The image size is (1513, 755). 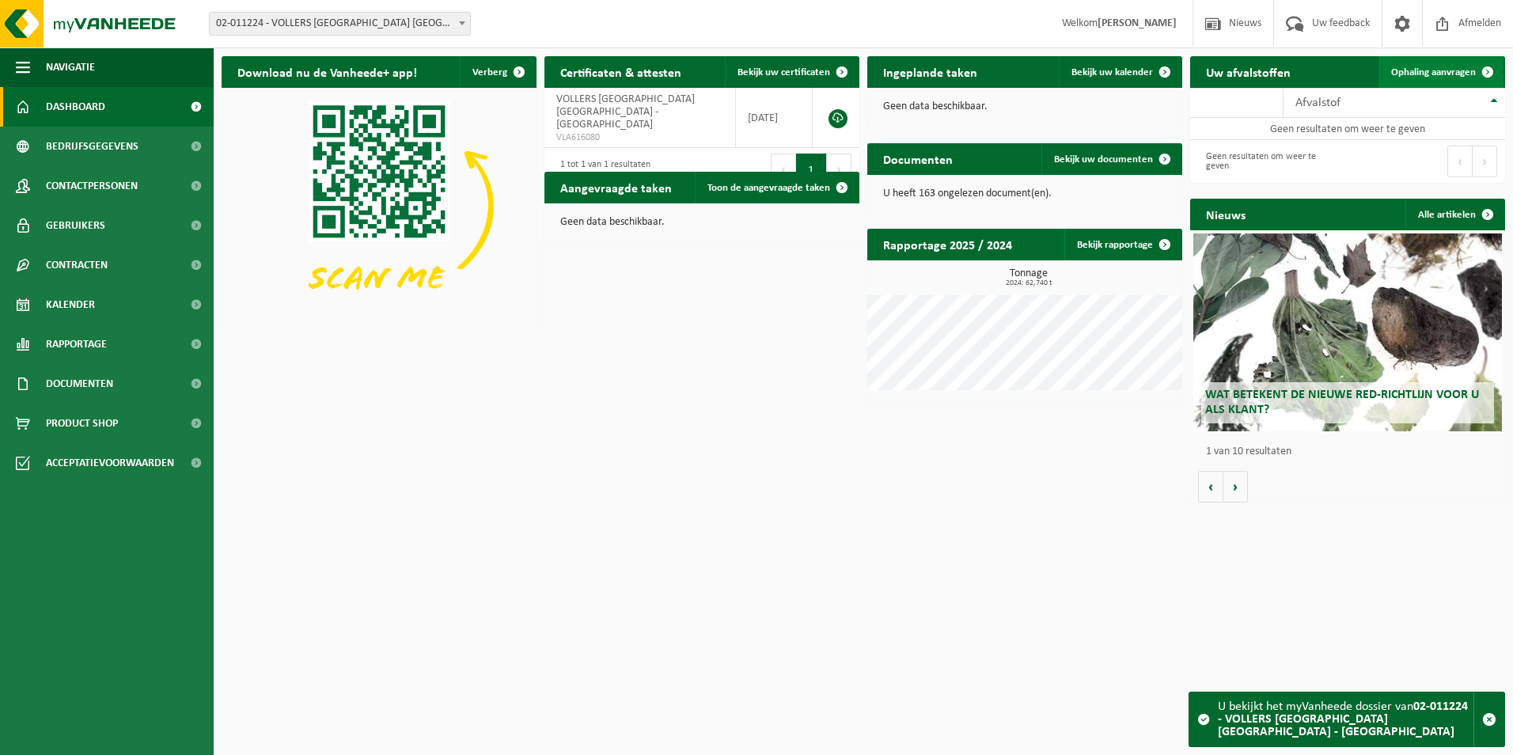 I want to click on img: Download de VHEPlus App, so click(x=379, y=206).